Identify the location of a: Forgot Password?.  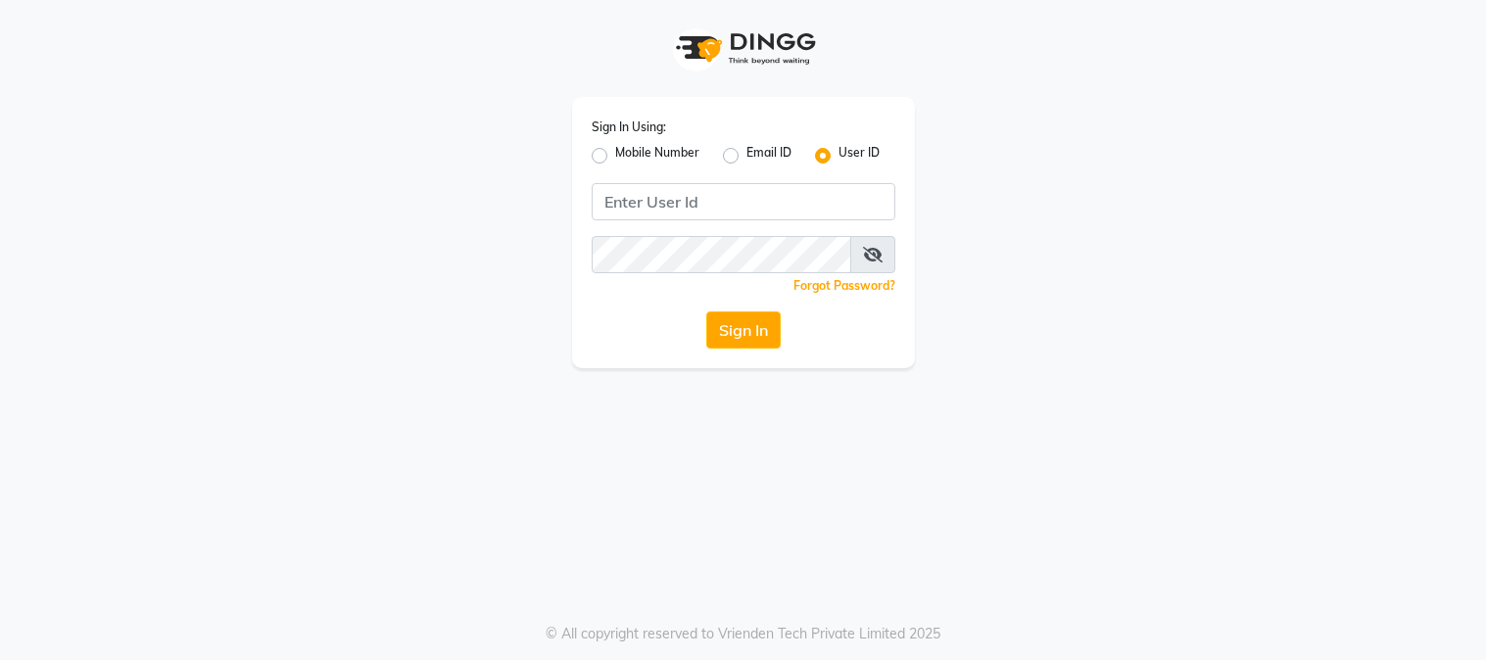
(845, 285).